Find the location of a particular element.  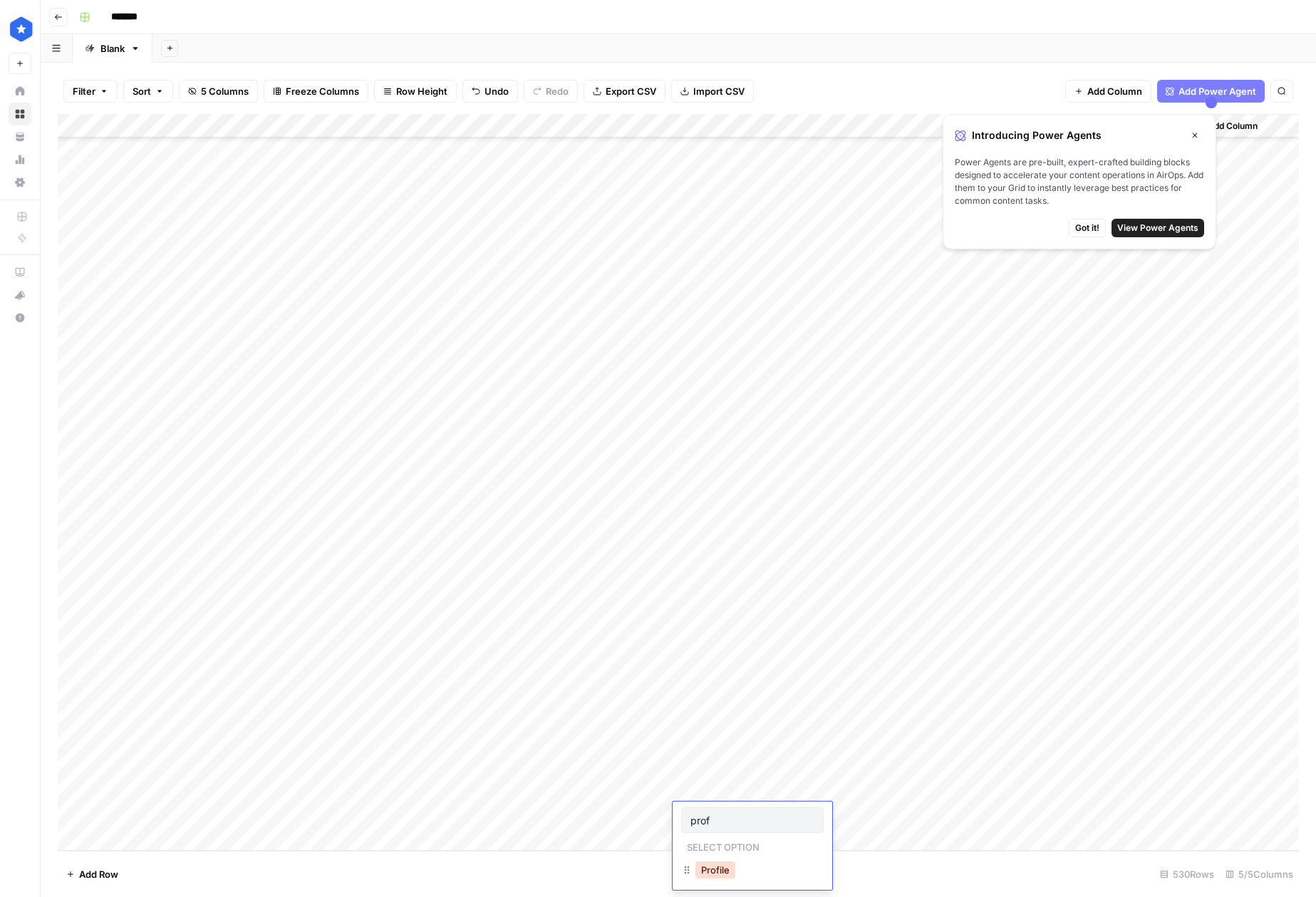

button: Export CSV is located at coordinates (624, 92).